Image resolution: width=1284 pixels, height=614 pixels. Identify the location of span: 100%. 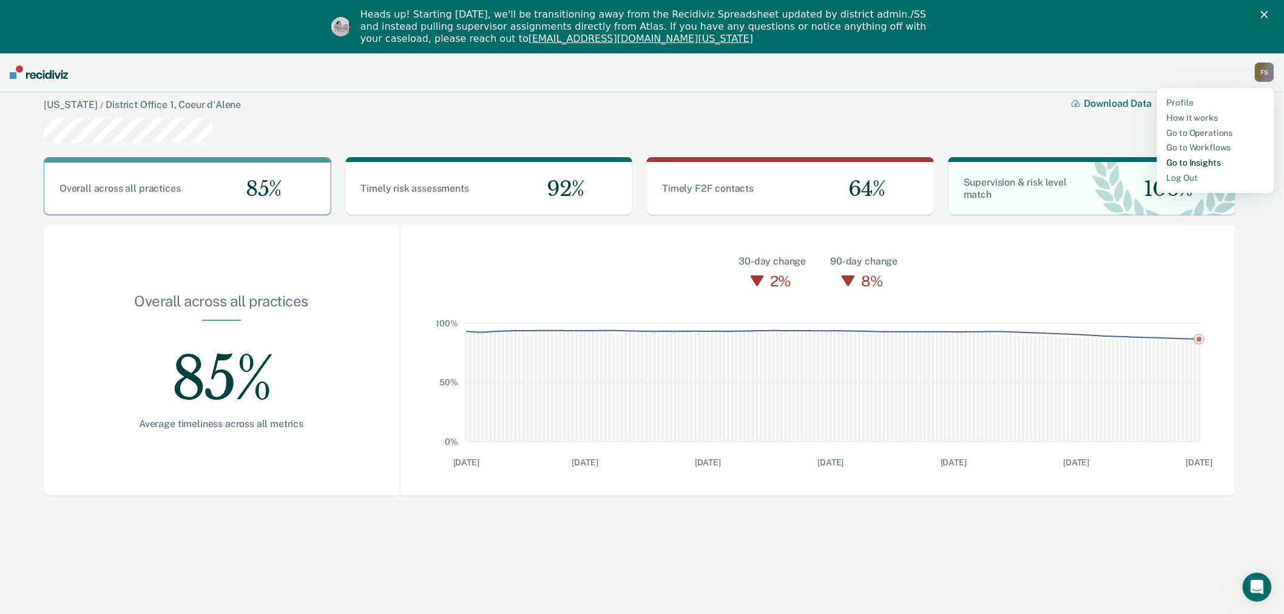
(1164, 189).